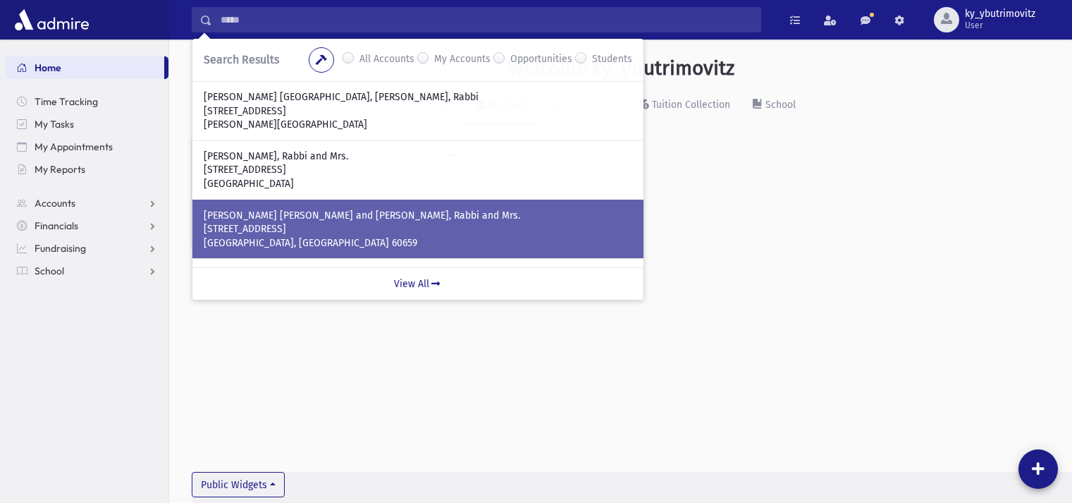  What do you see at coordinates (238, 484) in the screenshot?
I see `button: Public Widgets` at bounding box center [238, 484].